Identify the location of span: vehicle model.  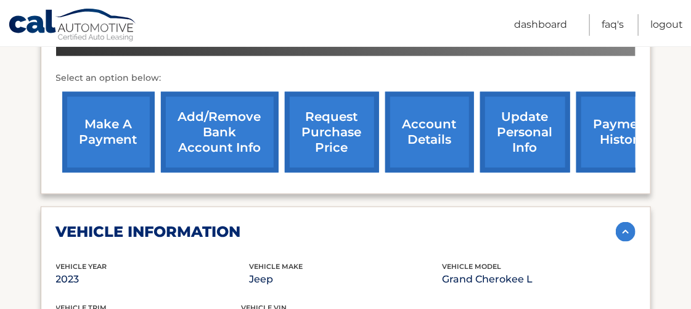
(471, 266).